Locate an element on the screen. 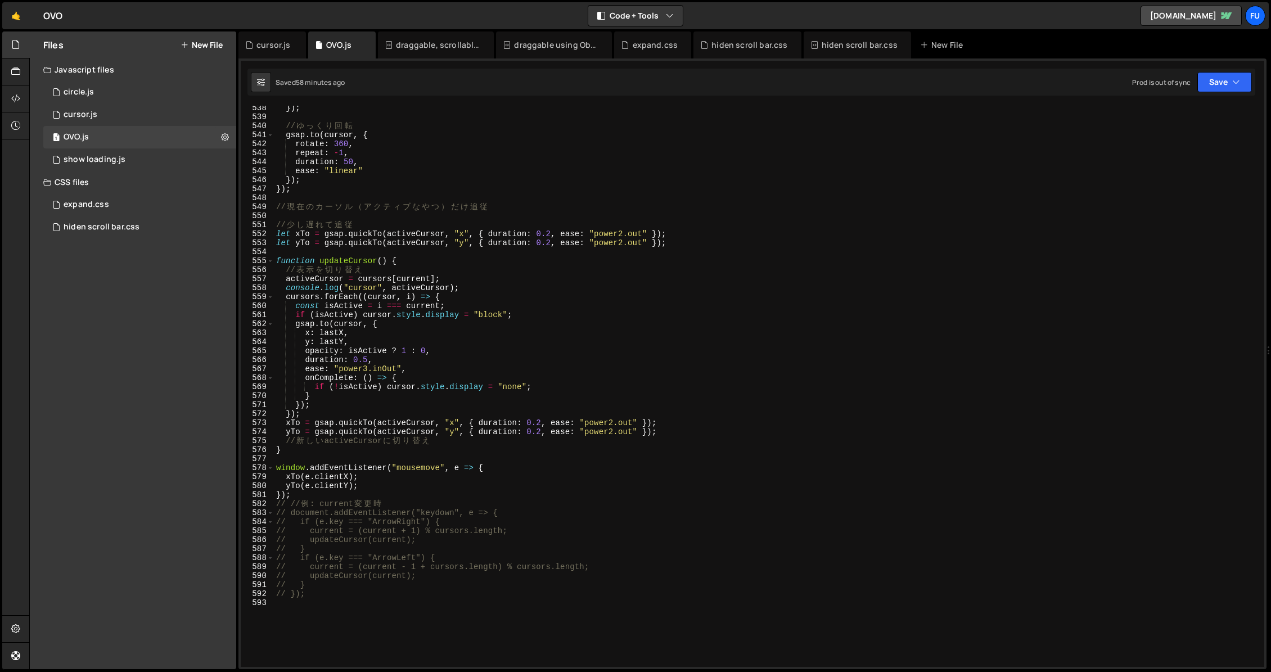 The width and height of the screenshot is (1271, 672). div: 588 is located at coordinates (257, 558).